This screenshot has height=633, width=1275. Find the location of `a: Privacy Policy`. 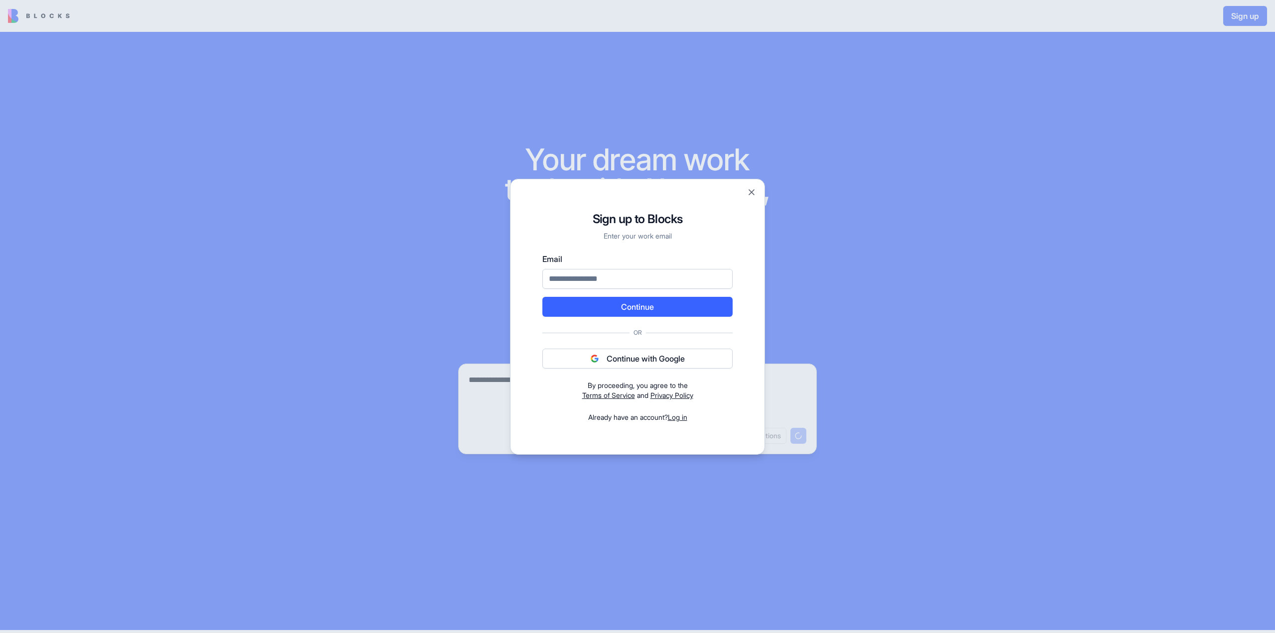

a: Privacy Policy is located at coordinates (672, 395).